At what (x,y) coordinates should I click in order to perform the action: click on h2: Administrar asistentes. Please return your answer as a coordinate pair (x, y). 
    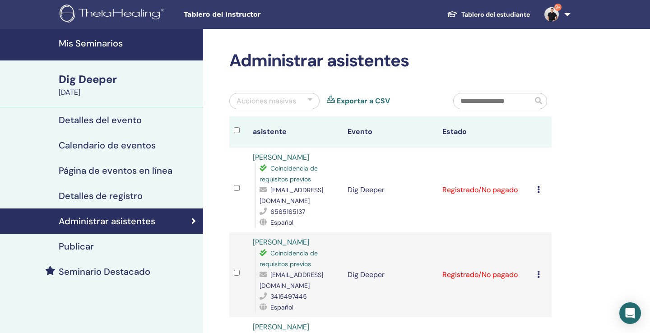
    Looking at the image, I should click on (390, 61).